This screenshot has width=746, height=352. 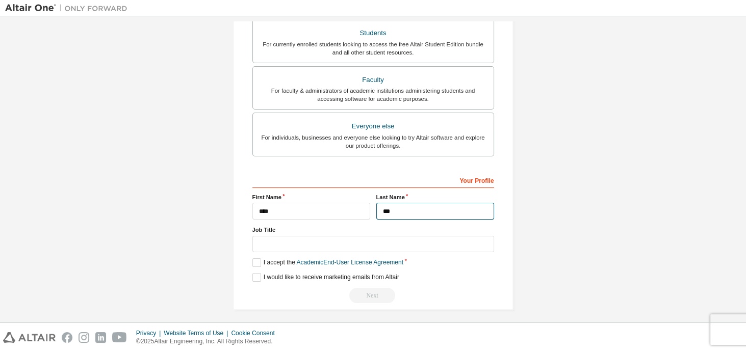 What do you see at coordinates (373, 33) in the screenshot?
I see `div: Students` at bounding box center [373, 33].